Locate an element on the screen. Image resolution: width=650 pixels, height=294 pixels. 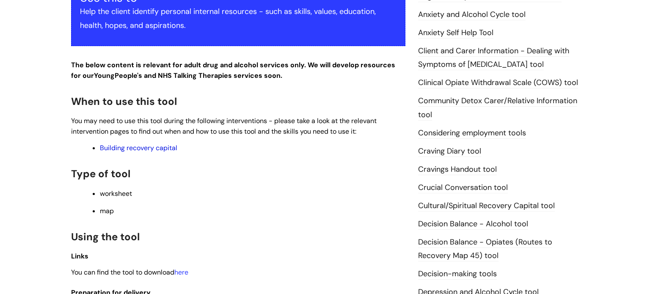
a: Considering employment tools is located at coordinates (472, 133).